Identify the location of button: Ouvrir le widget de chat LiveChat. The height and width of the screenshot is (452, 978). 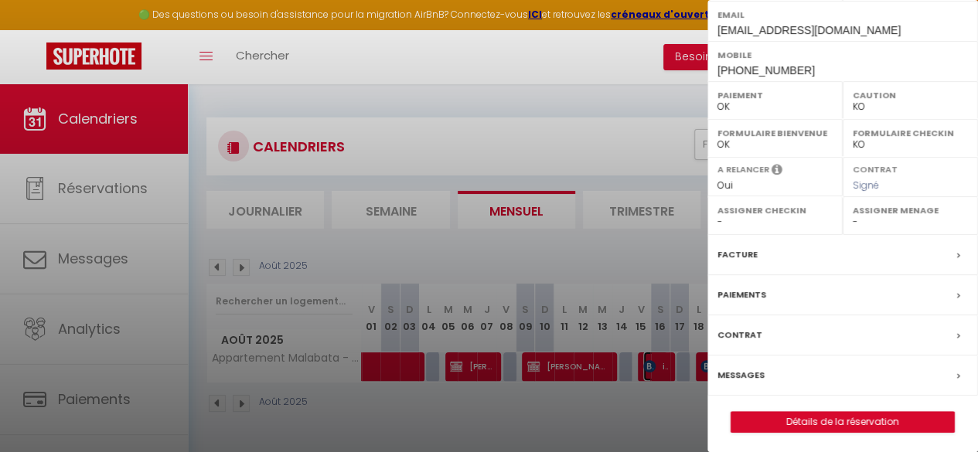
(36, 29).